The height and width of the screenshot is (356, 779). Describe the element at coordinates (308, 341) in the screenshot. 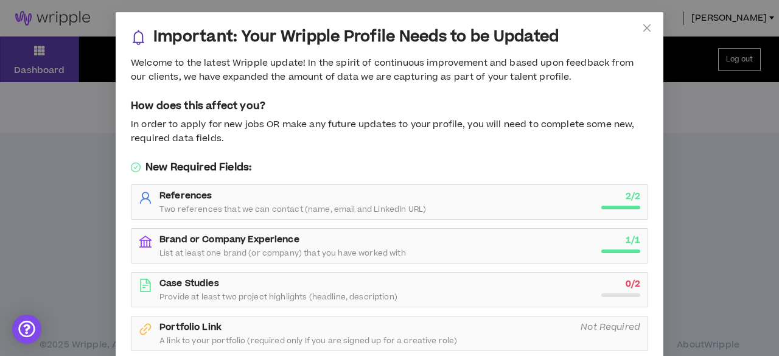

I see `span: A link to your portfolio (required only If you are signed up for a creative role)` at that location.